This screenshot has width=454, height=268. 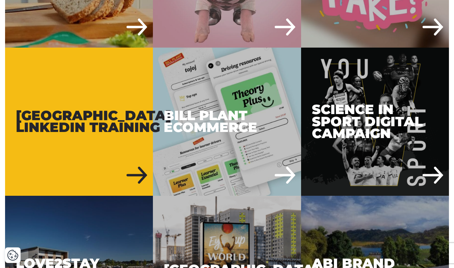 I want to click on a: Science in Sport Digital Campaign Science in Sport Digital Campaign, so click(x=375, y=122).